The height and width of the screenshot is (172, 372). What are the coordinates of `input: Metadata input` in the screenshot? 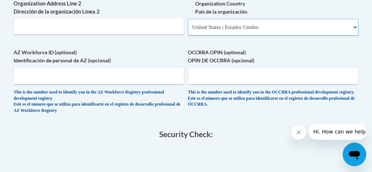 It's located at (99, 26).